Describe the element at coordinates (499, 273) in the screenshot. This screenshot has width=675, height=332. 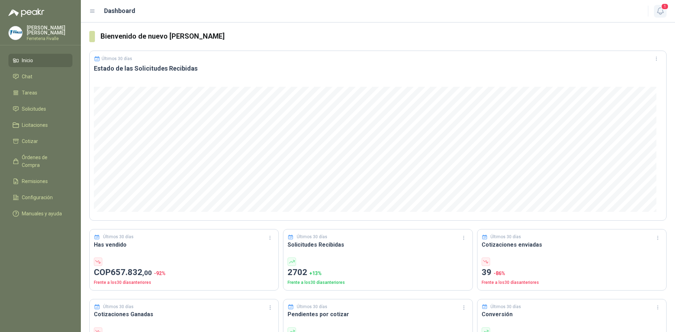
I see `span: -86 %` at that location.